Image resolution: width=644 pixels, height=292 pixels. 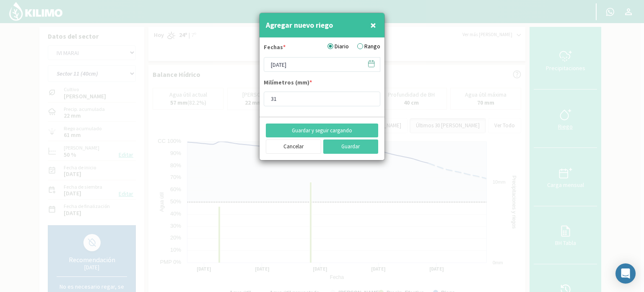 I want to click on button: Guardar y seguir cargando, so click(x=322, y=130).